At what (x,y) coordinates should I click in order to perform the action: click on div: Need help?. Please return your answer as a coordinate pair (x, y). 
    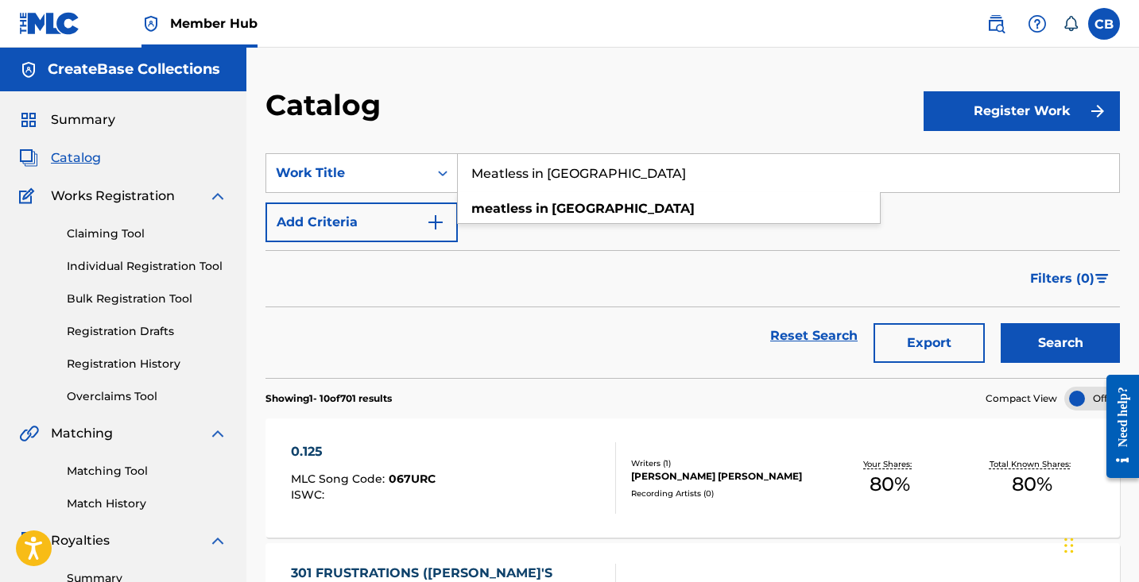
    Looking at the image, I should click on (28, 54).